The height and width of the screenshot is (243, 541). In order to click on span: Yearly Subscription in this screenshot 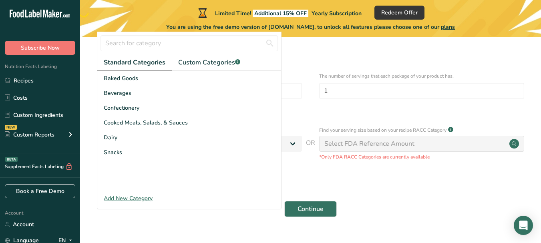, I will do `click(336, 13)`.